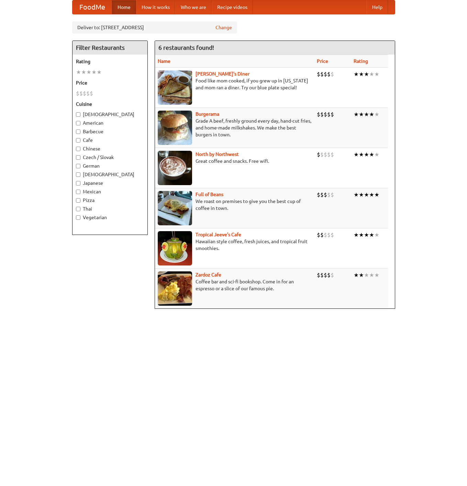 This screenshot has width=467, height=486. I want to click on a: Recipe videos, so click(232, 7).